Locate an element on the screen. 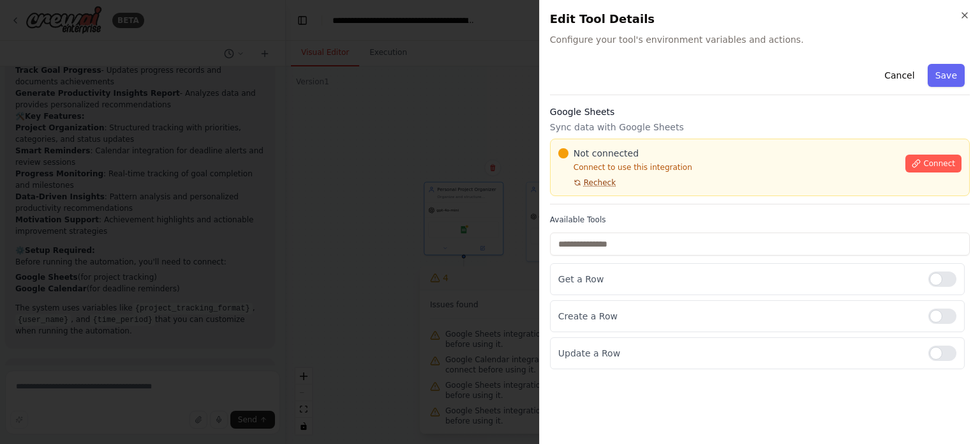 Image resolution: width=980 pixels, height=444 pixels. p: Get a Row is located at coordinates (739, 279).